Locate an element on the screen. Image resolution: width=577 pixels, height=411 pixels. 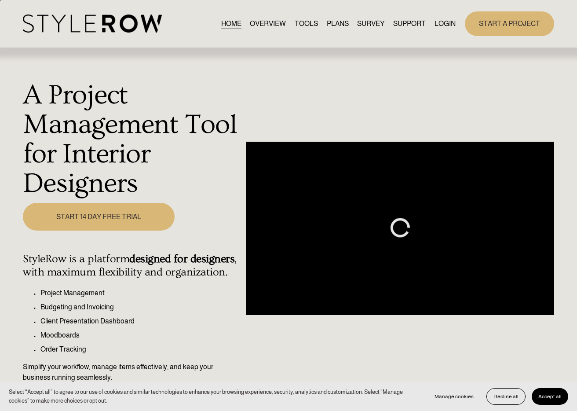
button: Accept all is located at coordinates (549, 396).